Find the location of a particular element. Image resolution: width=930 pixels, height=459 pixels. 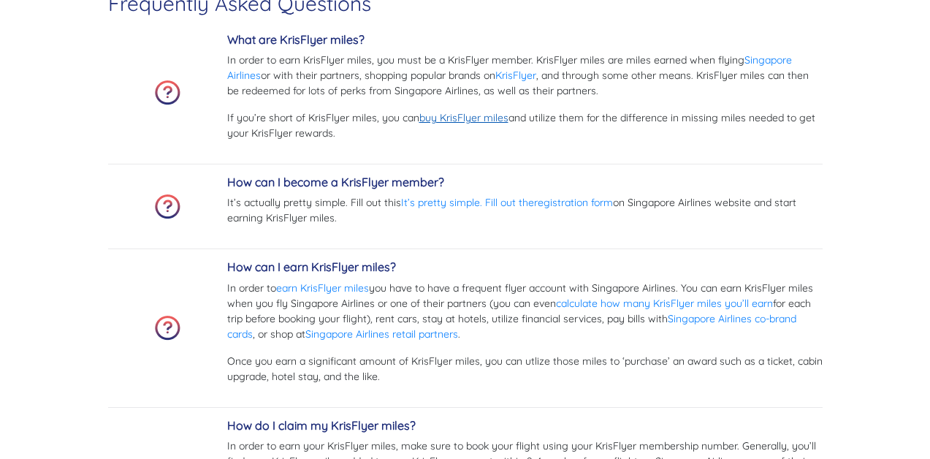

a: registration form is located at coordinates (574, 202).